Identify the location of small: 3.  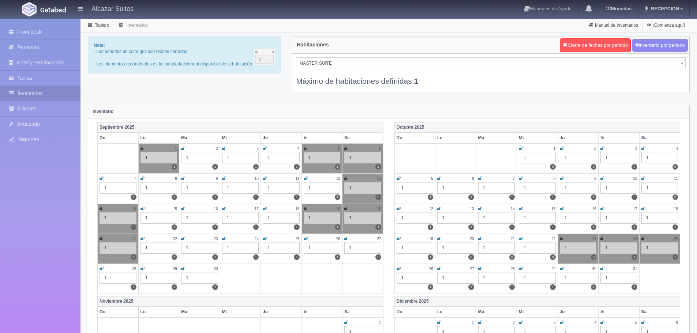
(636, 148).